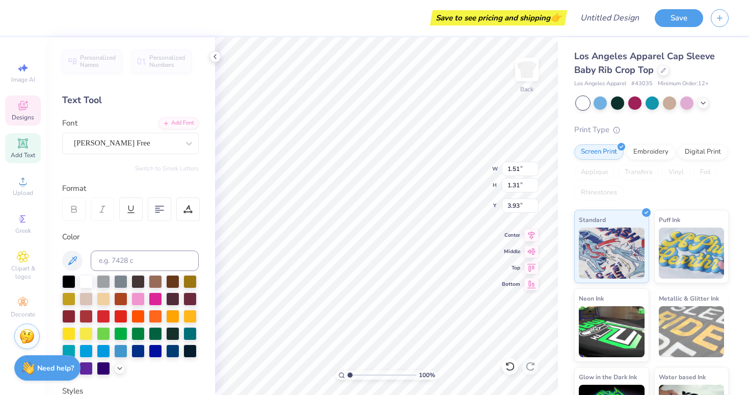  Describe the element at coordinates (511, 251) in the screenshot. I see `span: Middle` at that location.